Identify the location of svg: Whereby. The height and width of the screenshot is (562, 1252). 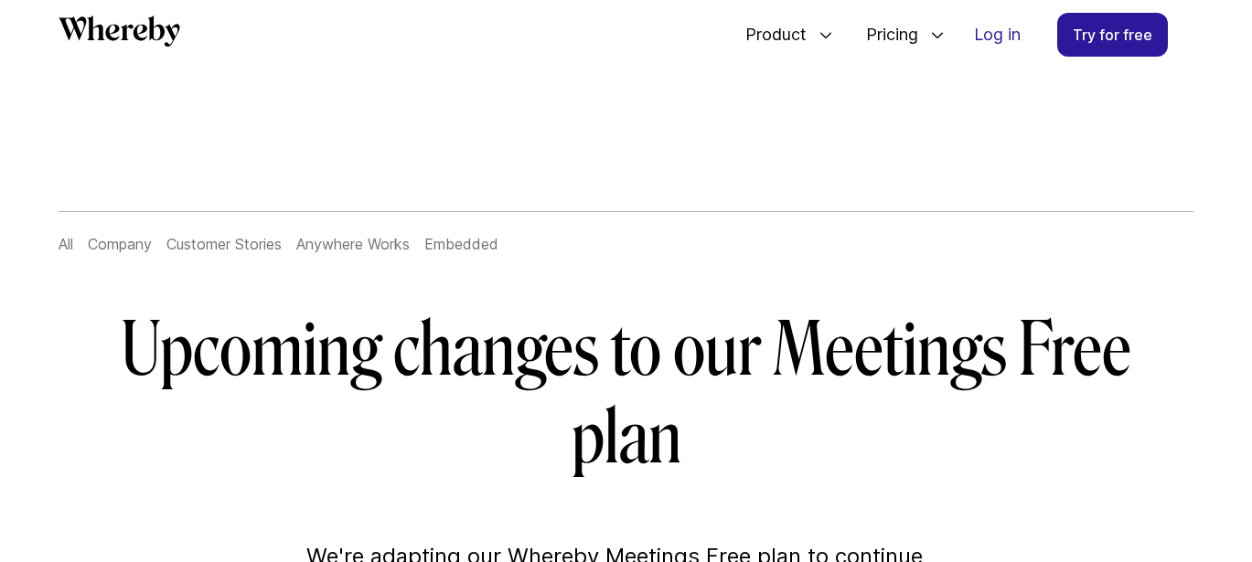
(119, 31).